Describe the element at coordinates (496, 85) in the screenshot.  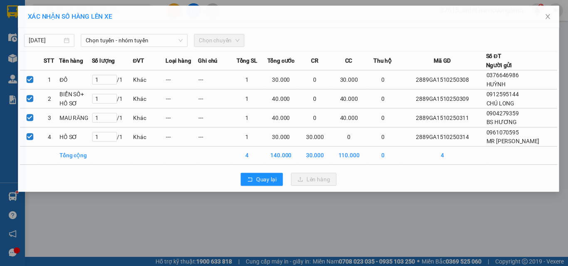
I see `span: HUỲNH` at that location.